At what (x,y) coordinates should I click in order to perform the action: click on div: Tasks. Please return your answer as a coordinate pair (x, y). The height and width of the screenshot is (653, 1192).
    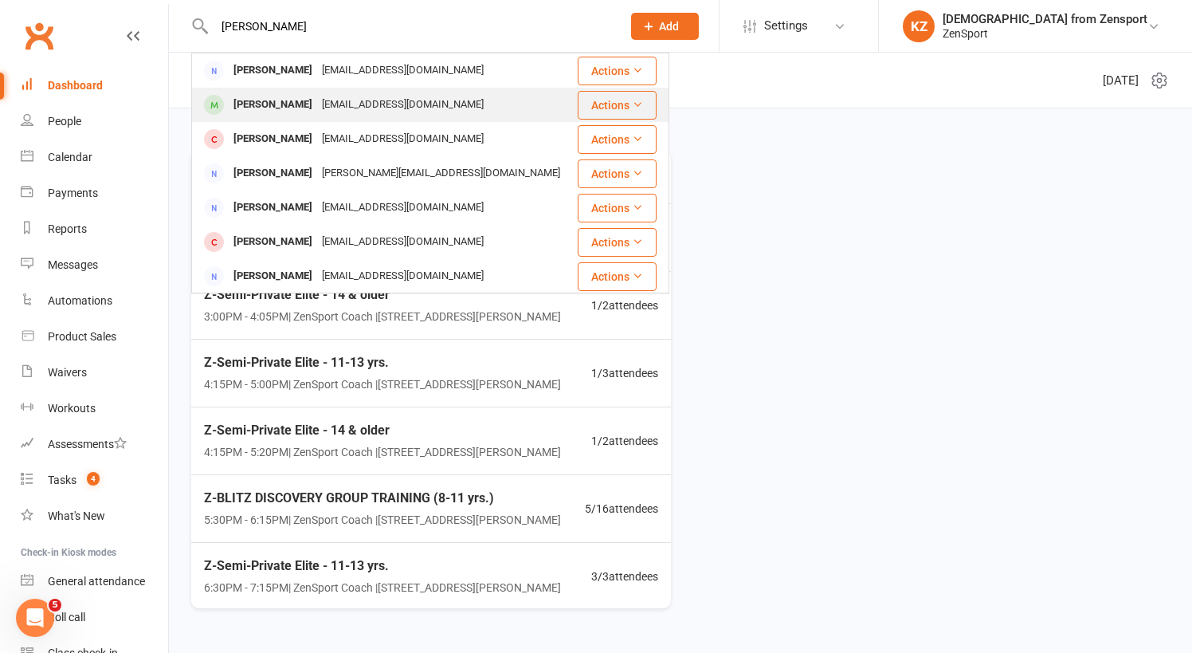
    Looking at the image, I should click on (62, 480).